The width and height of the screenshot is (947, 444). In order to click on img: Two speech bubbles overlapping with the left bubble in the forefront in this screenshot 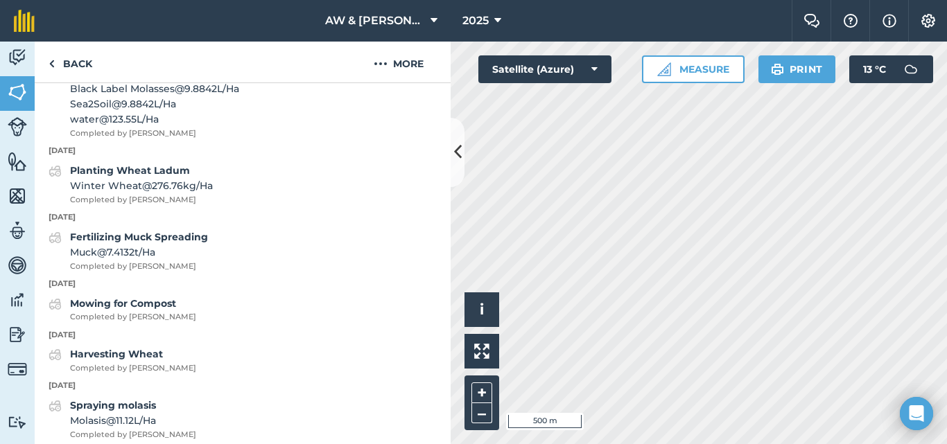, I will do `click(812, 21)`.